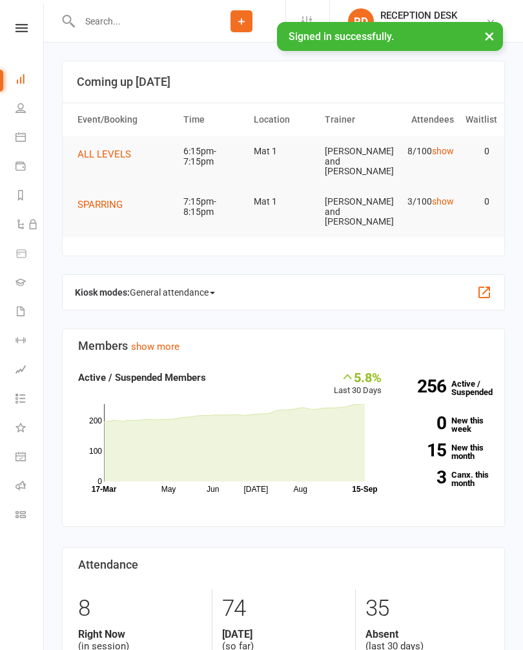  What do you see at coordinates (424, 119) in the screenshot?
I see `th: Attendees` at bounding box center [424, 119].